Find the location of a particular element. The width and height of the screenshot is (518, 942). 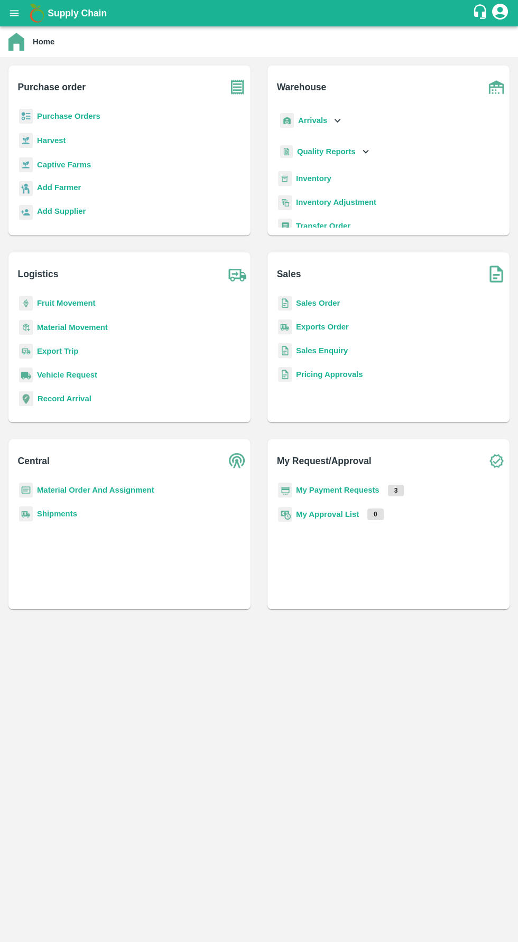

p: 3 is located at coordinates (396, 491).